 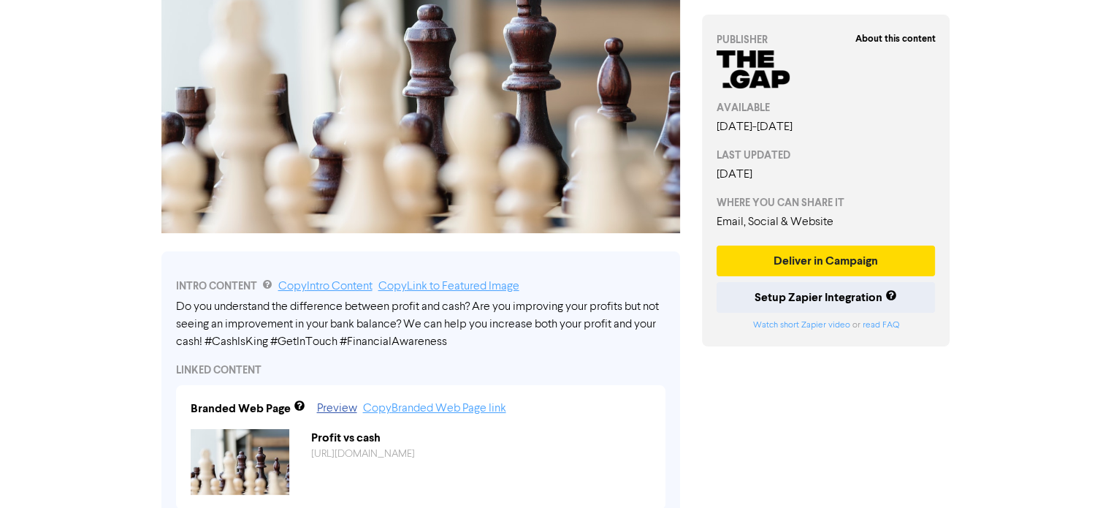 What do you see at coordinates (1075, 473) in the screenshot?
I see `div: Chat Widget` at bounding box center [1075, 473].